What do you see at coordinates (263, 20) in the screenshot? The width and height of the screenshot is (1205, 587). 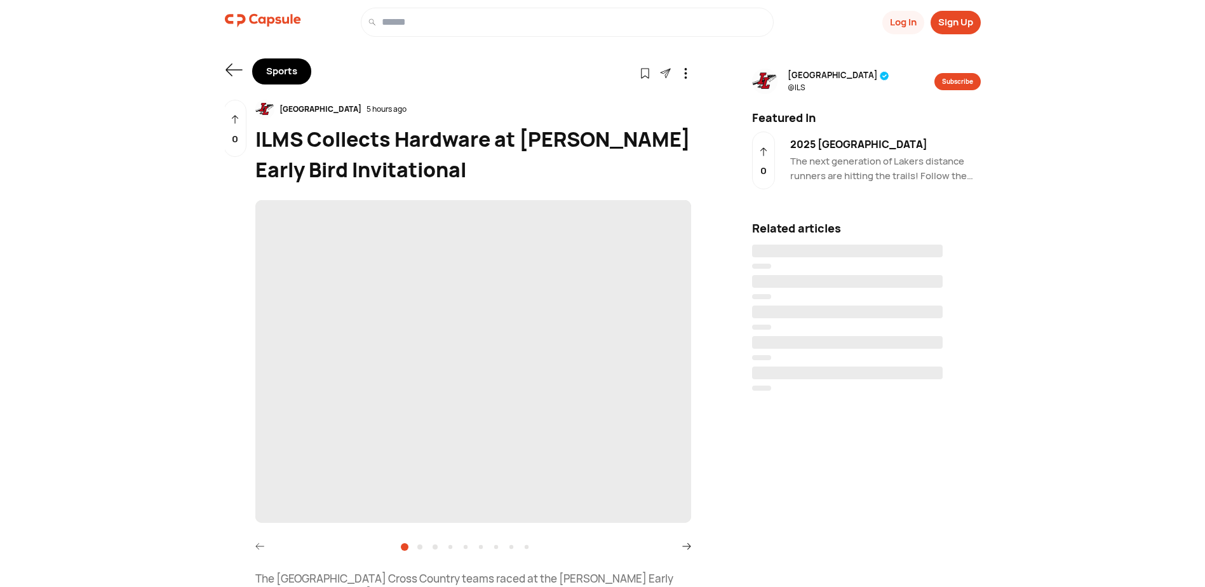 I see `img: logo` at bounding box center [263, 20].